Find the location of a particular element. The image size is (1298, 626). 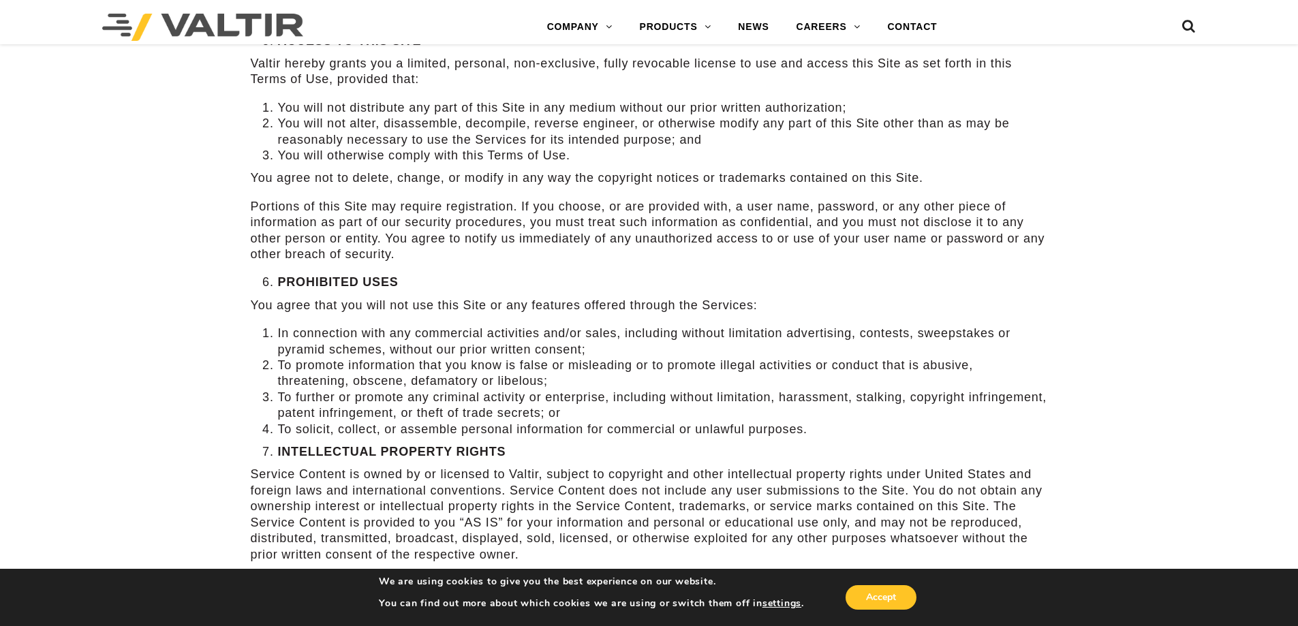

p: You agree not to delete, change, or modify in any way the copyright notices or trademarks contain... is located at coordinates (649, 178).